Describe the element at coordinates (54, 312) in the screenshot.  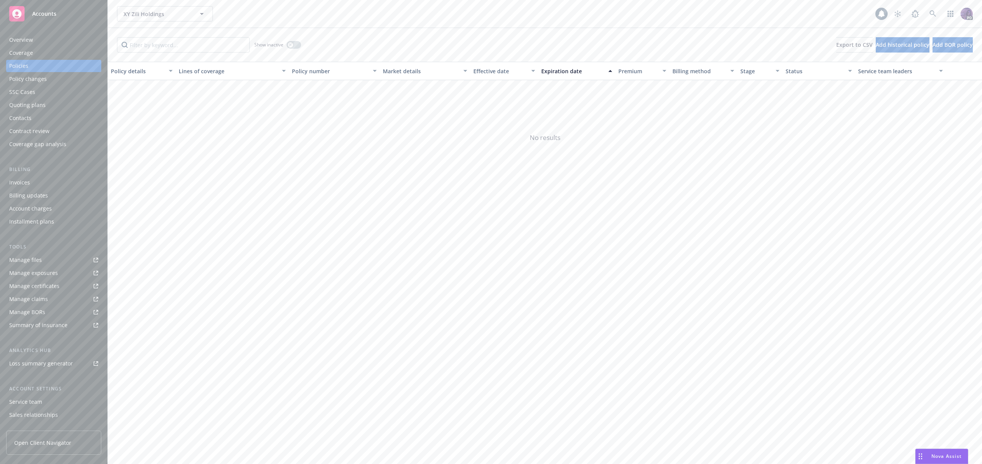
I see `a: Manage BORs` at that location.